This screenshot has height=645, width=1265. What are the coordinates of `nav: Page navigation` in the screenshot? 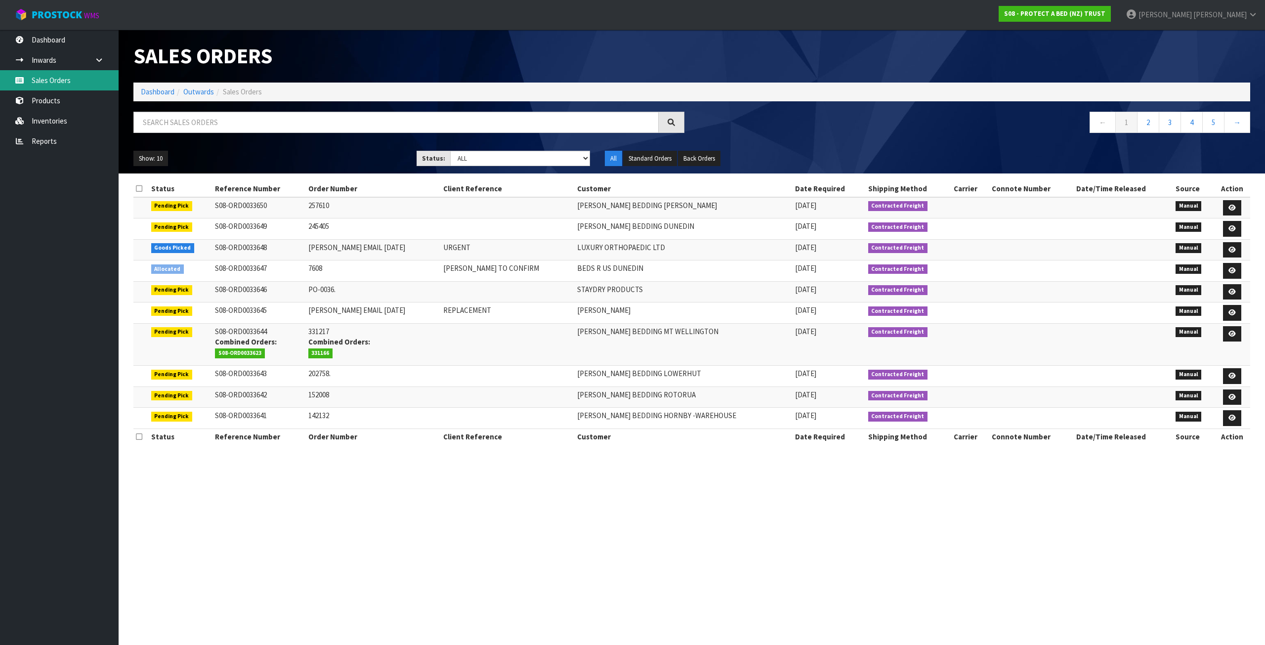 It's located at (974, 124).